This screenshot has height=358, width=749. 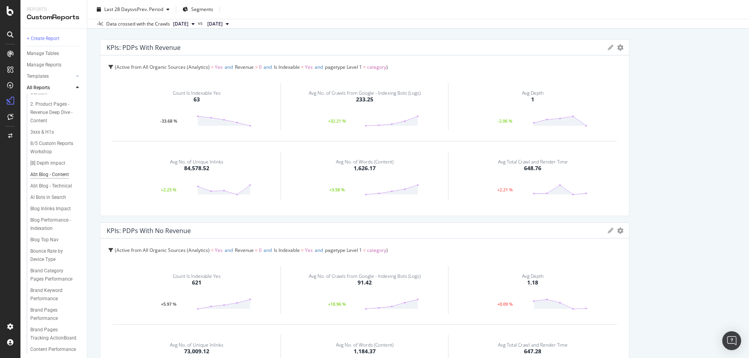 What do you see at coordinates (533, 168) in the screenshot?
I see `div: 648.76` at bounding box center [533, 168].